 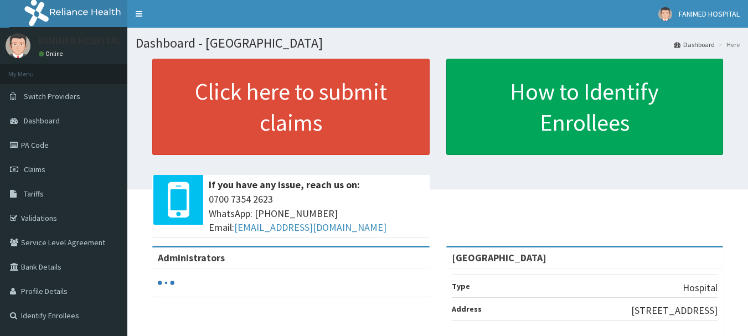 I want to click on p: FANIMED HOSPITAL, so click(x=80, y=41).